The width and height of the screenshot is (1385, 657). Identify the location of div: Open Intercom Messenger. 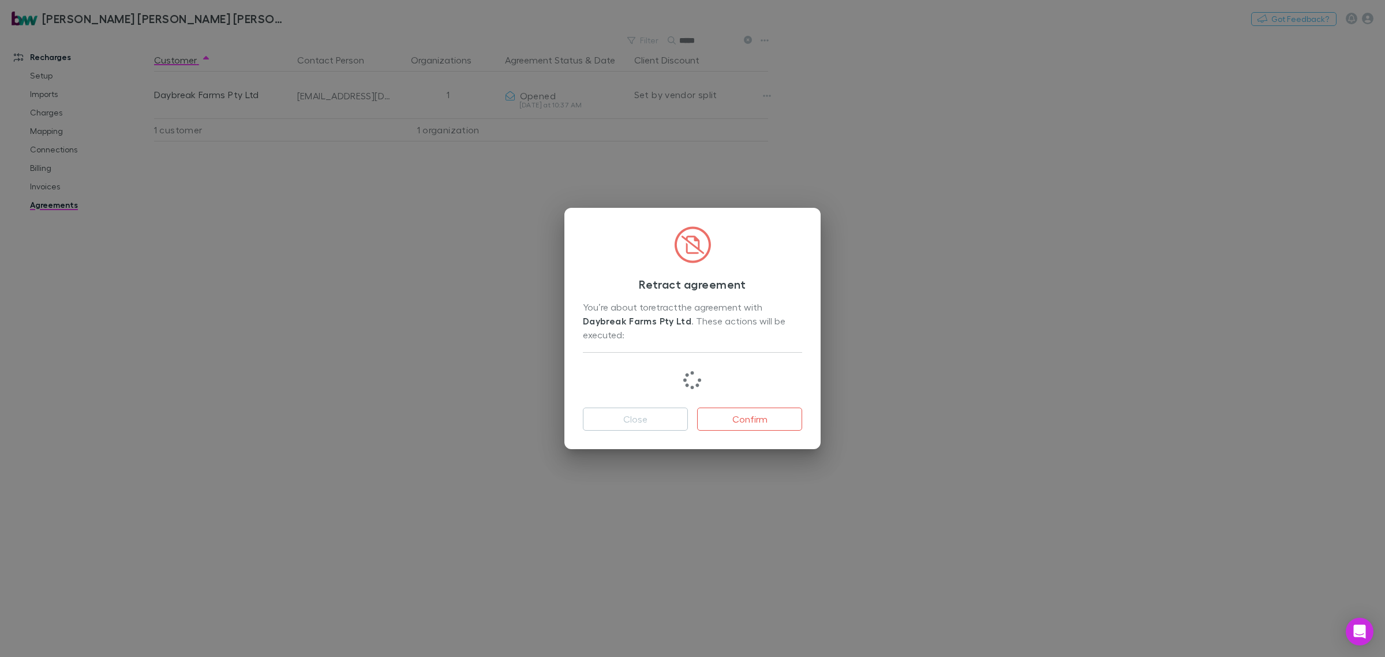
(1360, 631).